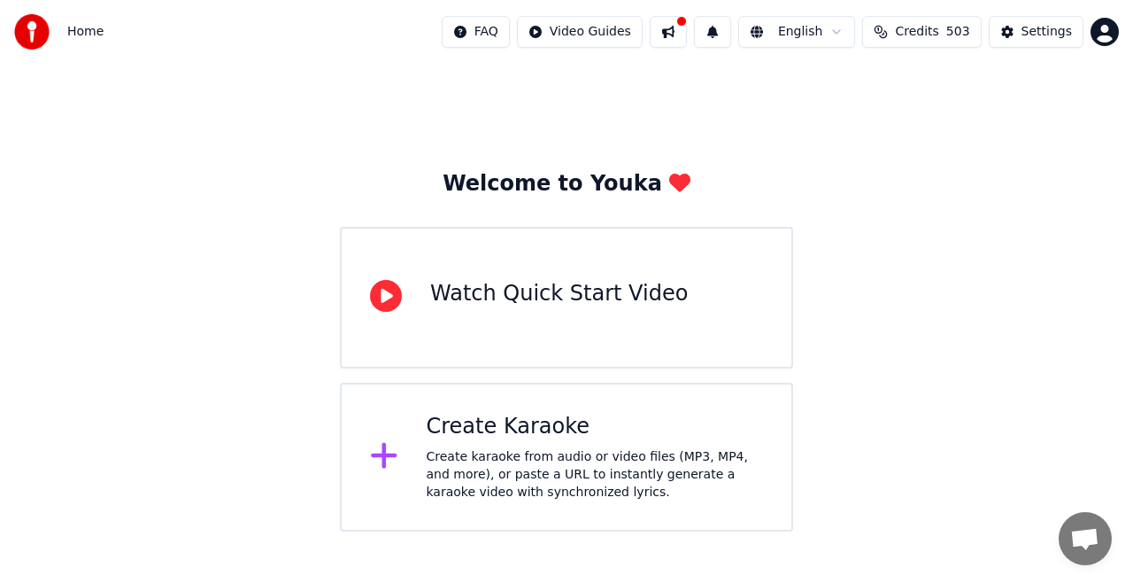  Describe the element at coordinates (1047, 32) in the screenshot. I see `div: Settings` at that location.